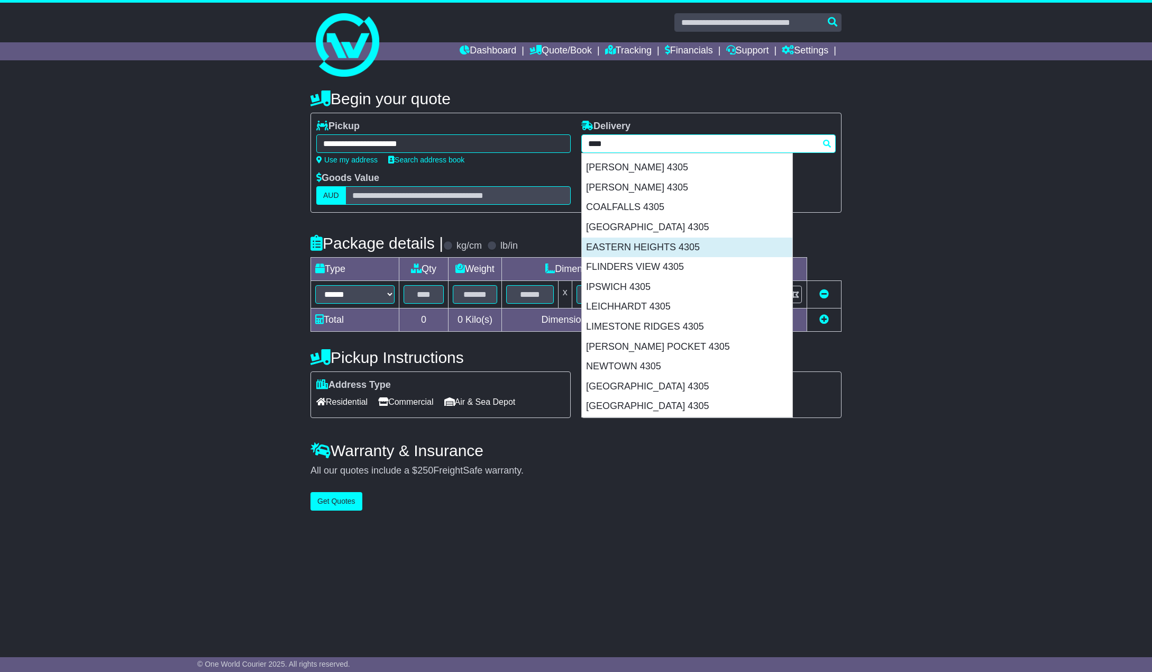 This screenshot has width=1152, height=672. Describe the element at coordinates (406, 401) in the screenshot. I see `span: Commercial` at that location.